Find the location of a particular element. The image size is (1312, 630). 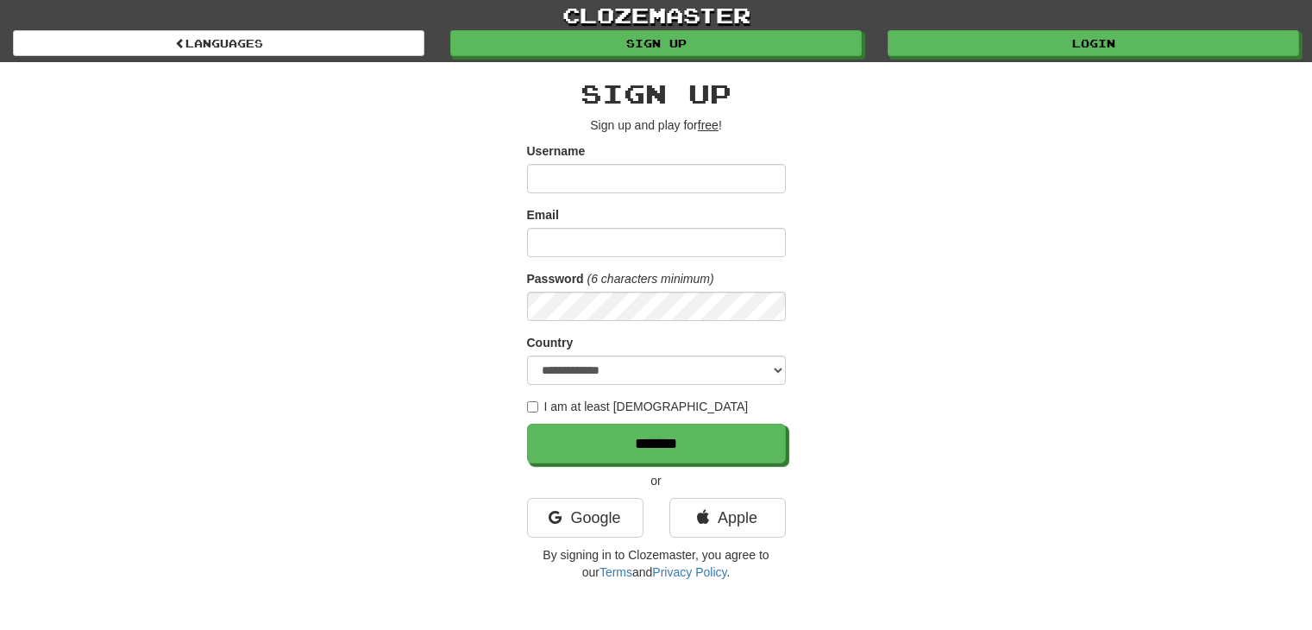

p: By signing in to Clozemaster, you agree to our and . is located at coordinates (657, 563).